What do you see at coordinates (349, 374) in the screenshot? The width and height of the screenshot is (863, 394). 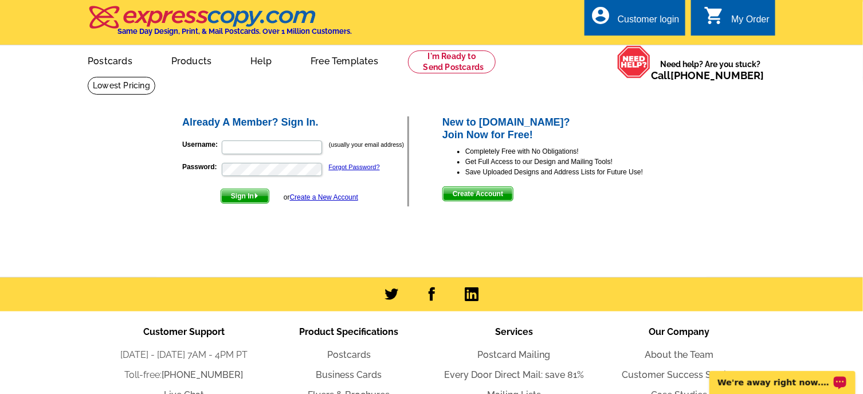 I see `a: Business Cards` at bounding box center [349, 374].